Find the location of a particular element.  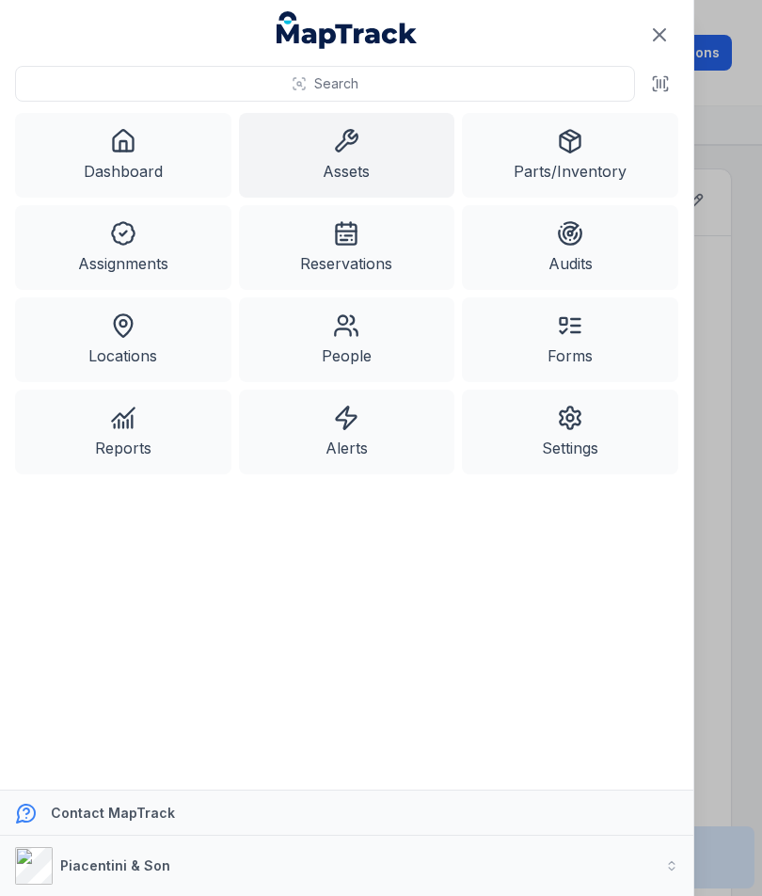

a: Dashboard is located at coordinates (123, 155).